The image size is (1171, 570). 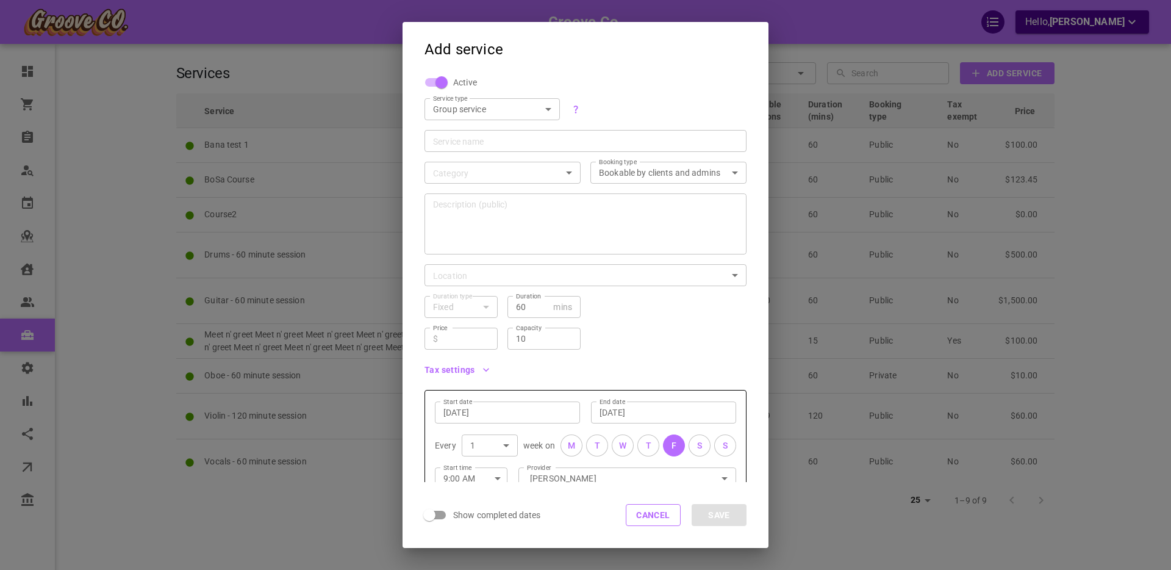 I want to click on input: Search provider, so click(x=627, y=478).